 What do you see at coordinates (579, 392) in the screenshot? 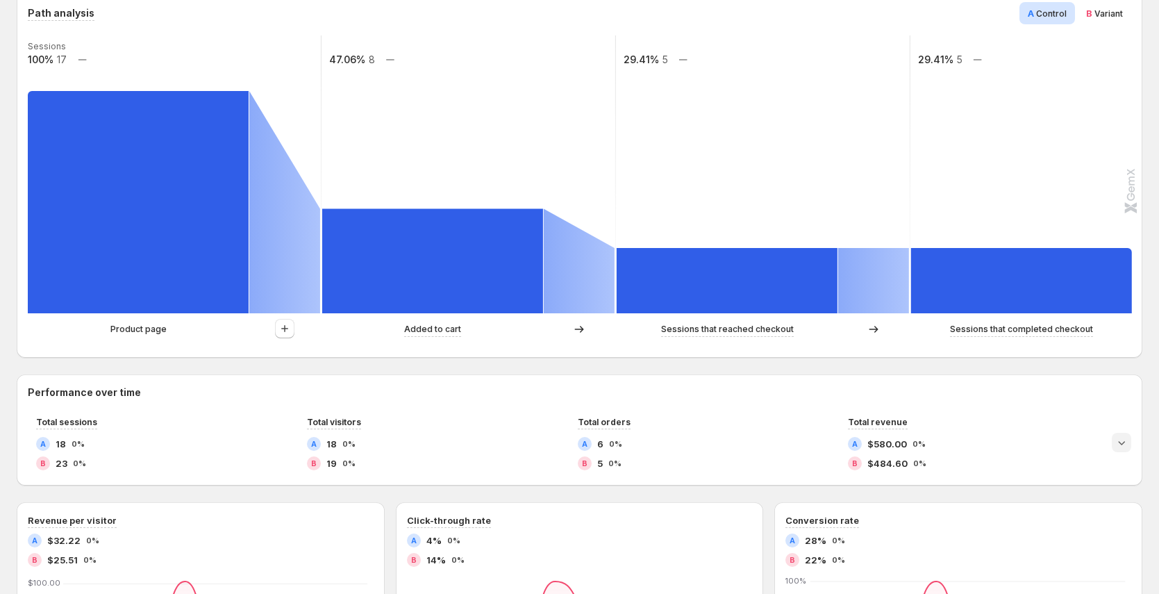
I see `h2: Performance over time` at bounding box center [579, 392].